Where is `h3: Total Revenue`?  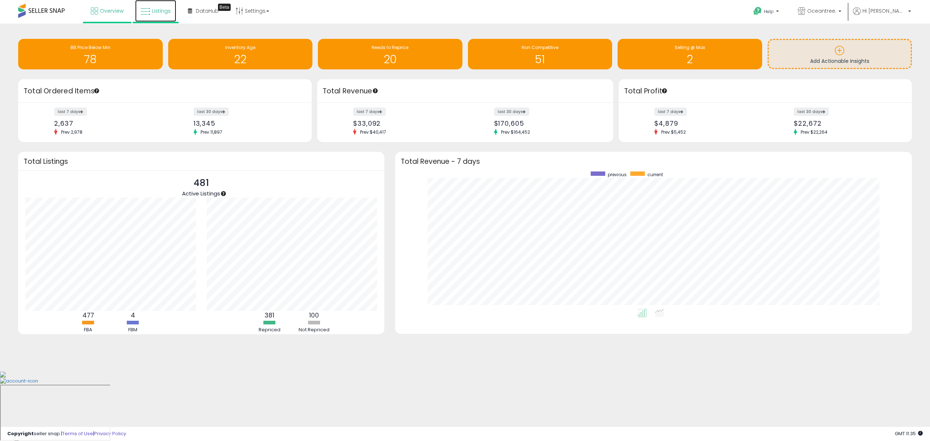
h3: Total Revenue is located at coordinates (465, 91).